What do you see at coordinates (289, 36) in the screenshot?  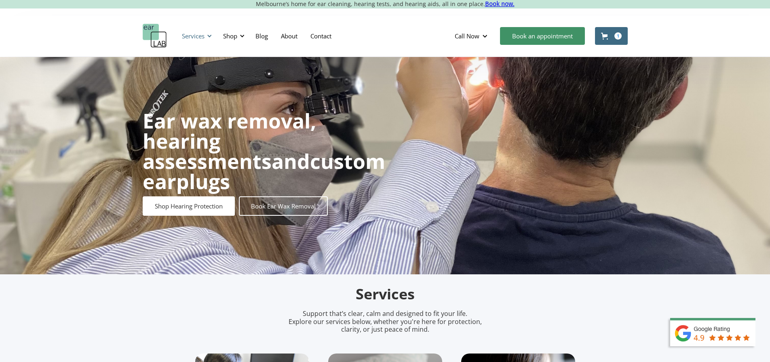 I see `a: About` at bounding box center [289, 36].